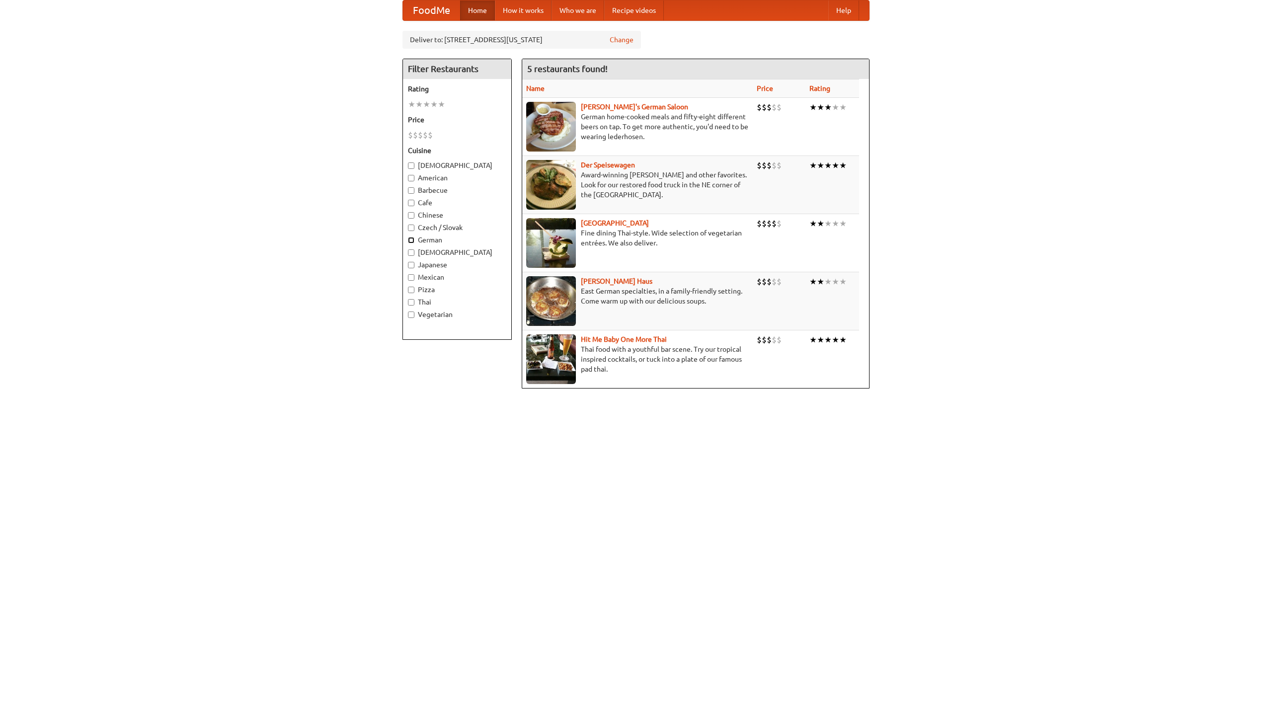  Describe the element at coordinates (634, 10) in the screenshot. I see `a: Recipe videos` at that location.